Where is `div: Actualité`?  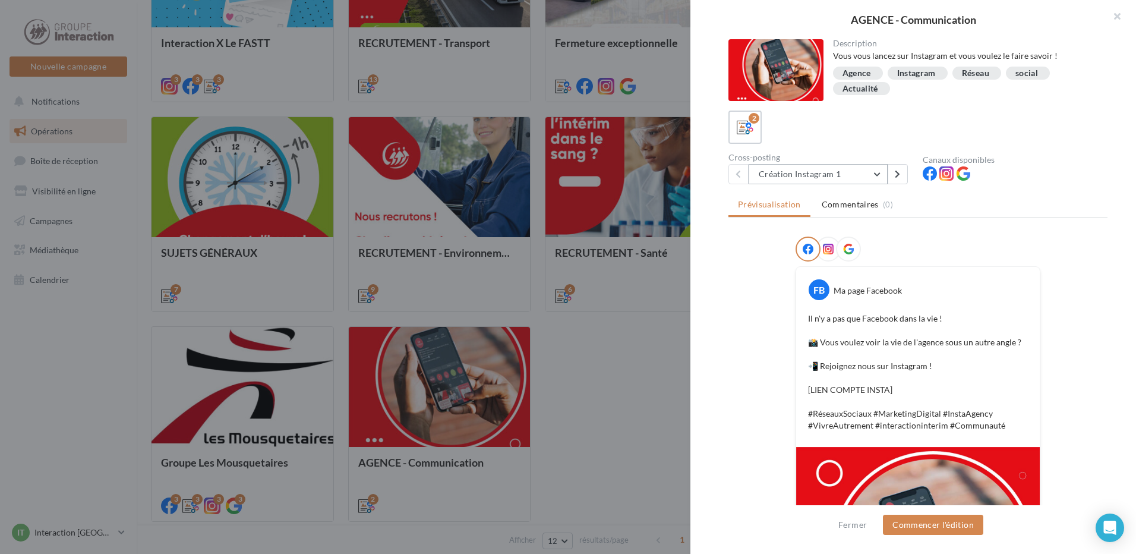
div: Actualité is located at coordinates (861, 89).